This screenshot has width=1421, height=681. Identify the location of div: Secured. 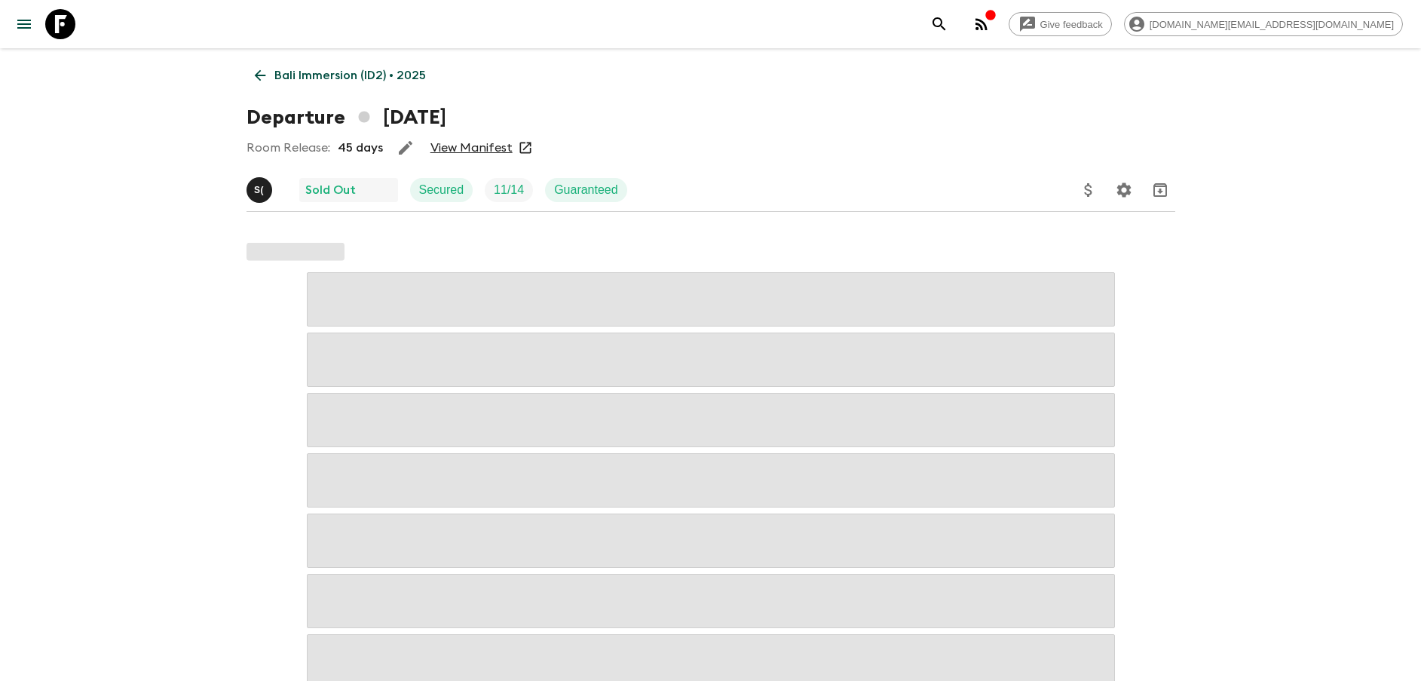
(442, 190).